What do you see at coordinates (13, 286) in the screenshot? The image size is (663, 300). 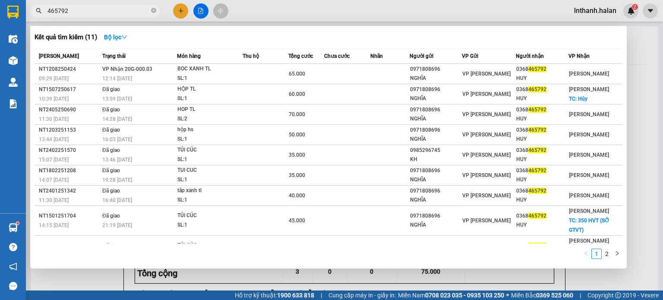 I see `span: message` at bounding box center [13, 286].